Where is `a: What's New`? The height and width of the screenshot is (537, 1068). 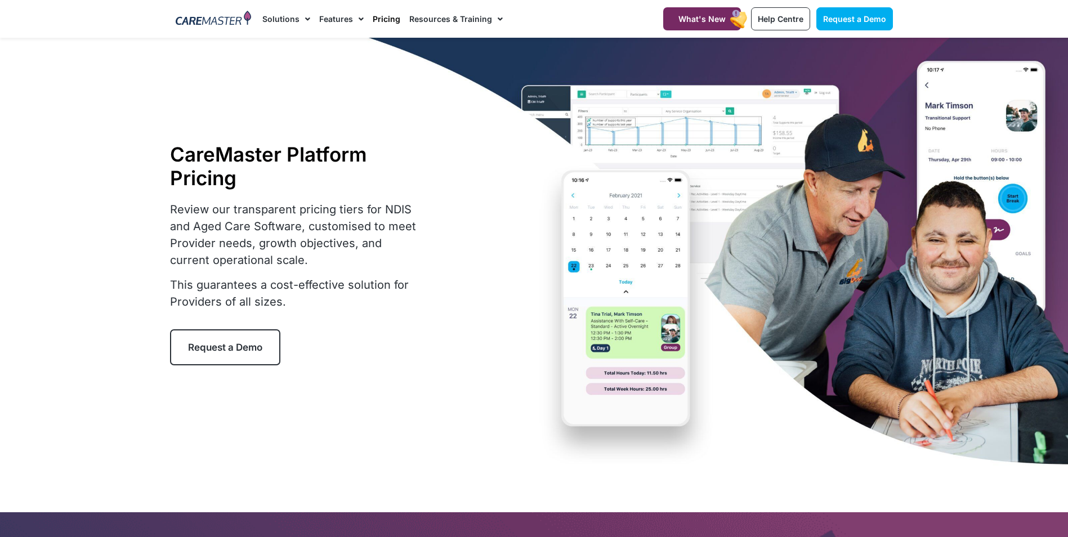
a: What's New is located at coordinates (702, 19).